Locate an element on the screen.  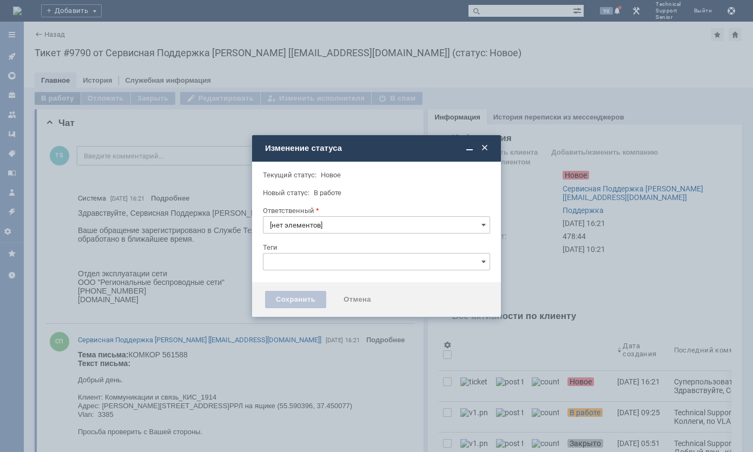
span: Новое is located at coordinates (330, 175).